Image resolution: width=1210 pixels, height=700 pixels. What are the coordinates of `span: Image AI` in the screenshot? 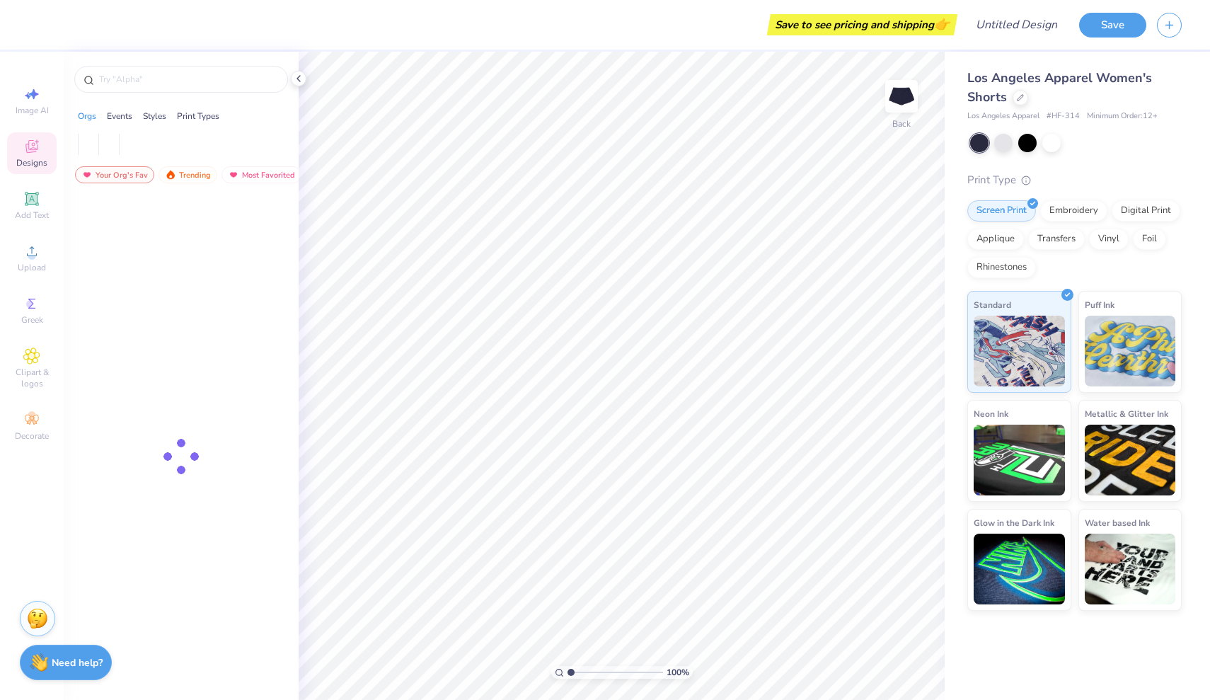 It's located at (32, 110).